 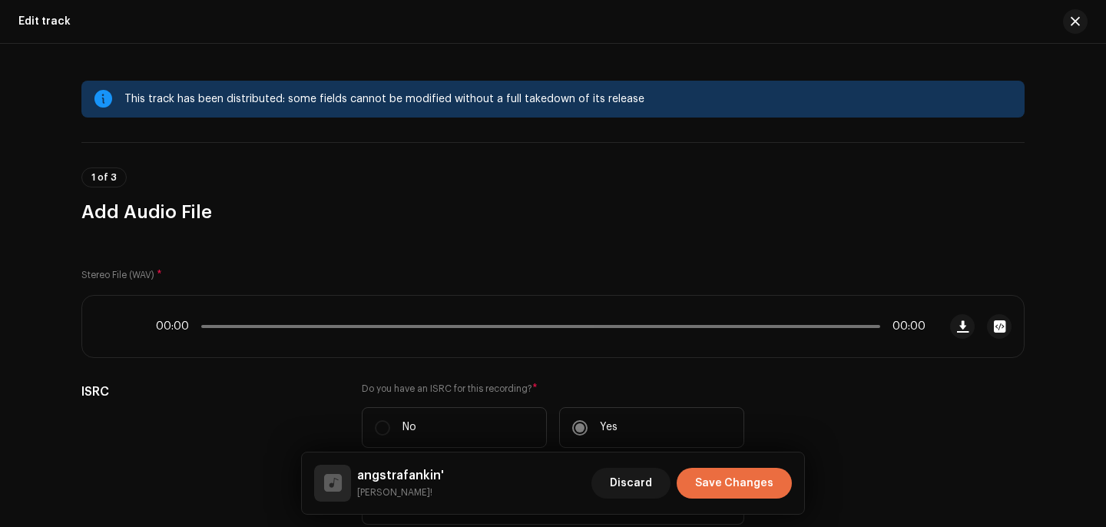 What do you see at coordinates (409, 427) in the screenshot?
I see `p: No` at bounding box center [409, 427].